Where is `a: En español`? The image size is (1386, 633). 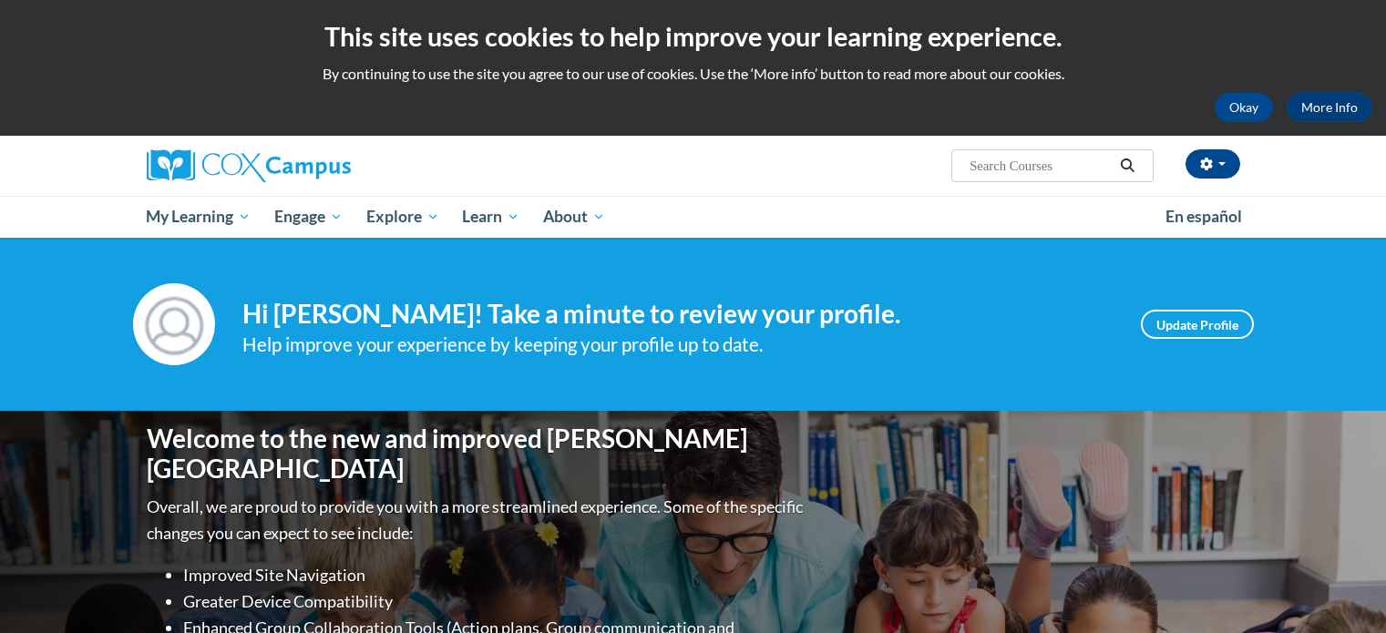
a: En español is located at coordinates (1204, 217).